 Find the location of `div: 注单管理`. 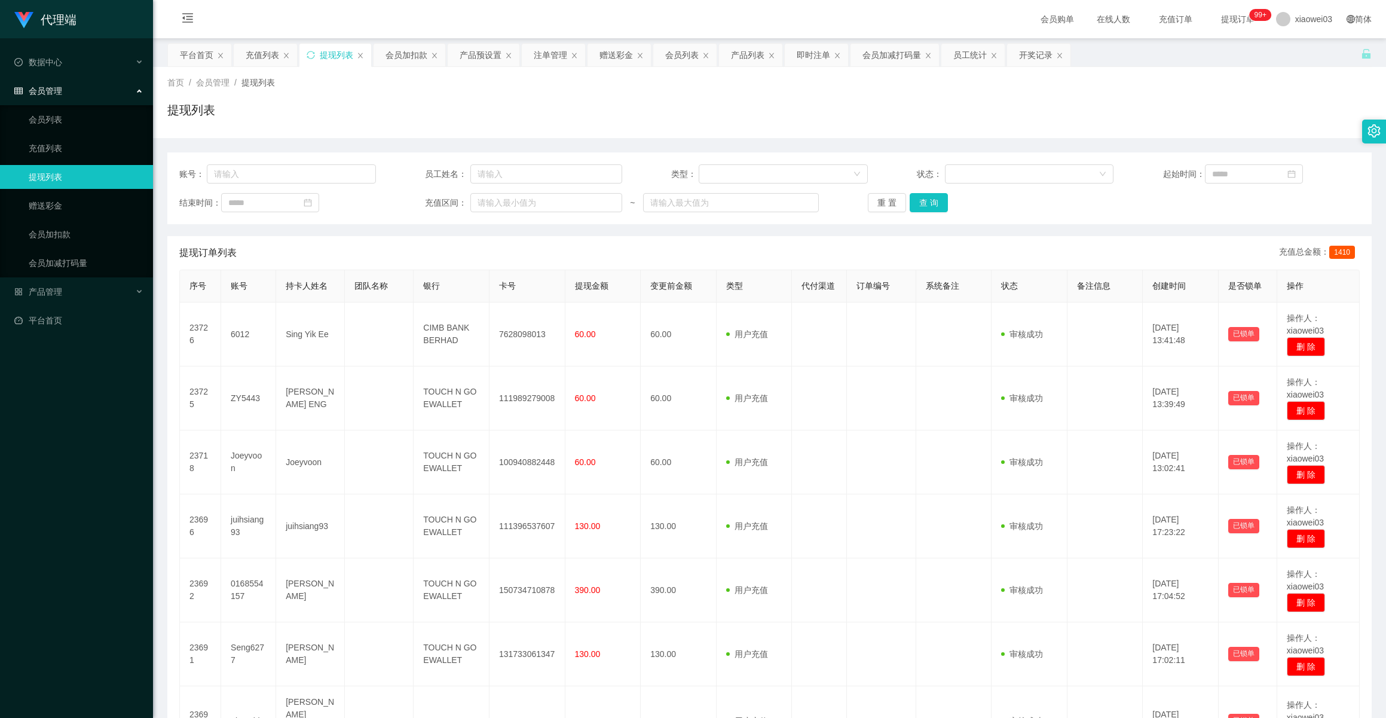

div: 注单管理 is located at coordinates (550, 55).